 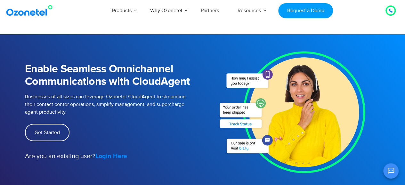 I want to click on a: Login Here, so click(x=111, y=156).